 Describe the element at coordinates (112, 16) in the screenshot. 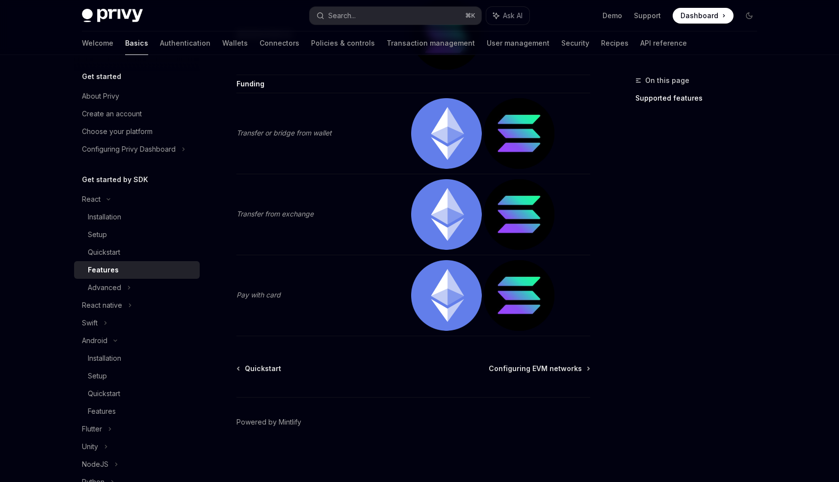

I see `img: dark logo` at that location.